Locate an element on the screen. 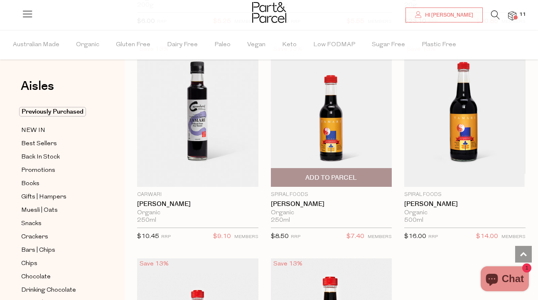  span: Back In Stock is located at coordinates (40, 157).